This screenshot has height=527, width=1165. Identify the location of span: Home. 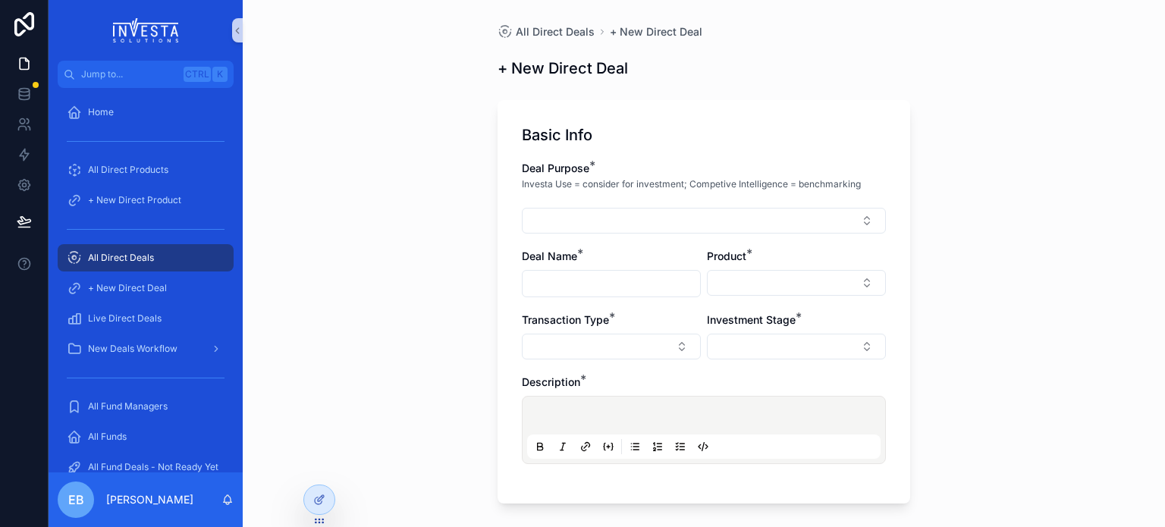
(101, 112).